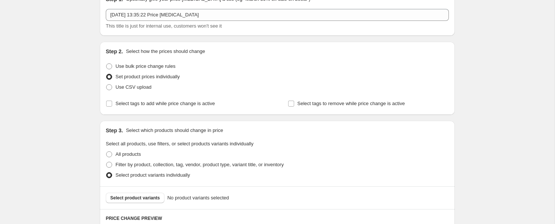  I want to click on span: Select tags to add while price change is active, so click(165, 103).